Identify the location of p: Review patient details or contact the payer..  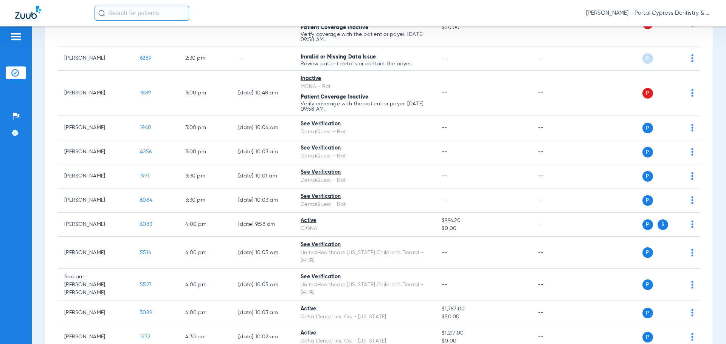
(365, 64).